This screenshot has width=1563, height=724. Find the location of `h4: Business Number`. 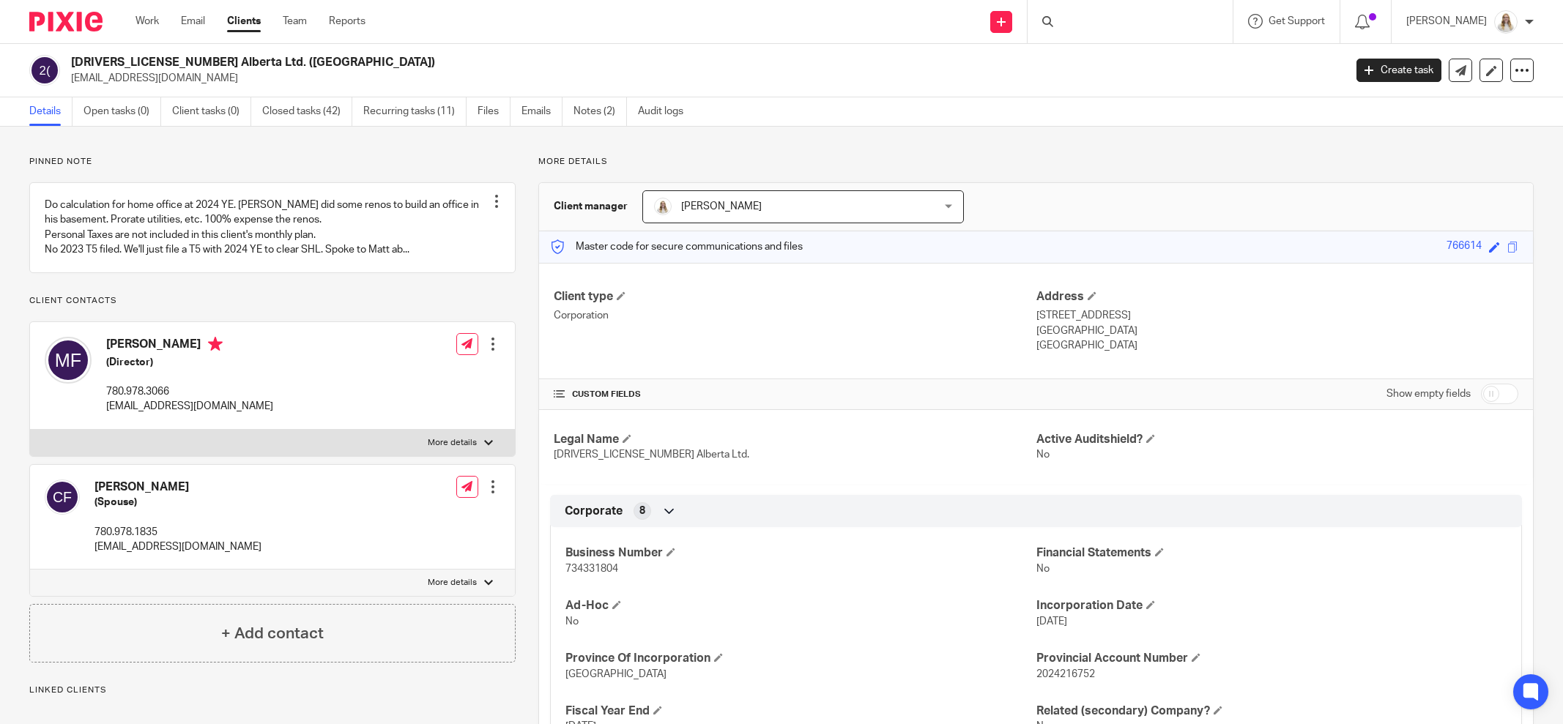

h4: Business Number is located at coordinates (800, 553).